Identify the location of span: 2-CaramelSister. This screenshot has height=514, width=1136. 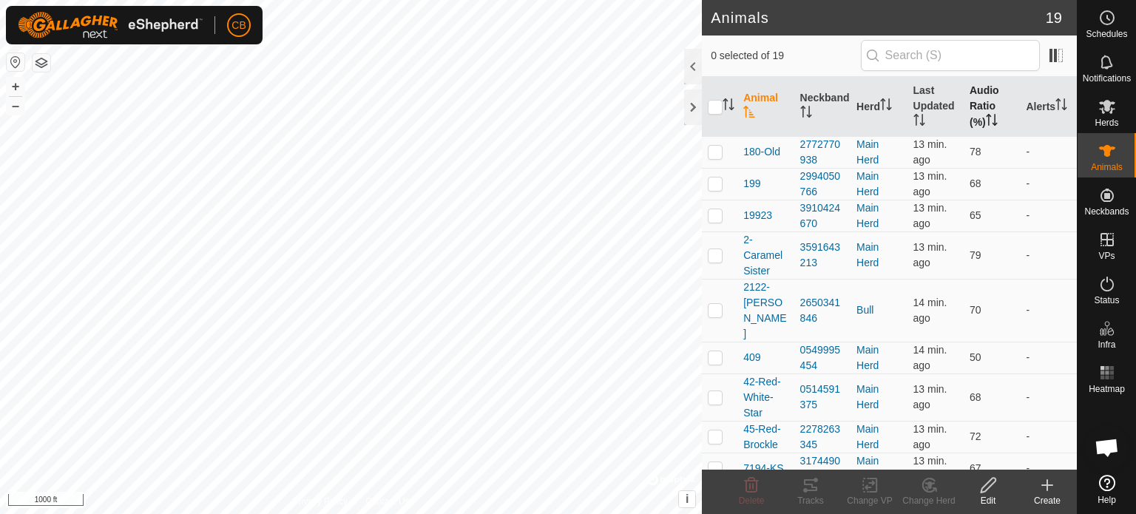
(766, 255).